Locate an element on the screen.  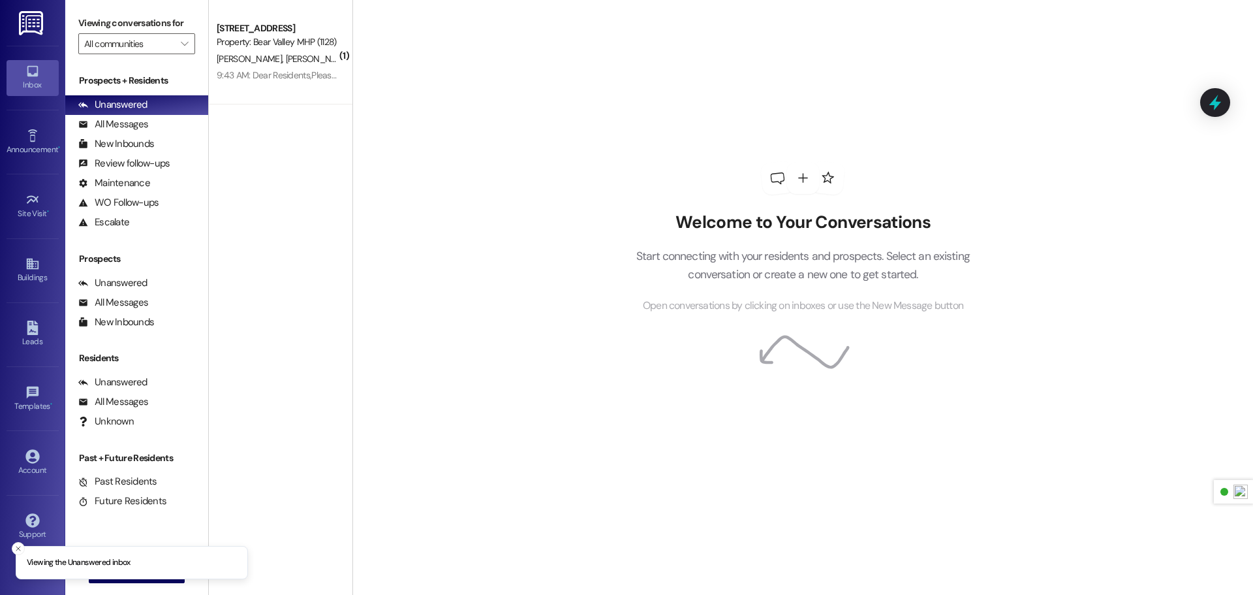
a: Site Visit • is located at coordinates (33, 206).